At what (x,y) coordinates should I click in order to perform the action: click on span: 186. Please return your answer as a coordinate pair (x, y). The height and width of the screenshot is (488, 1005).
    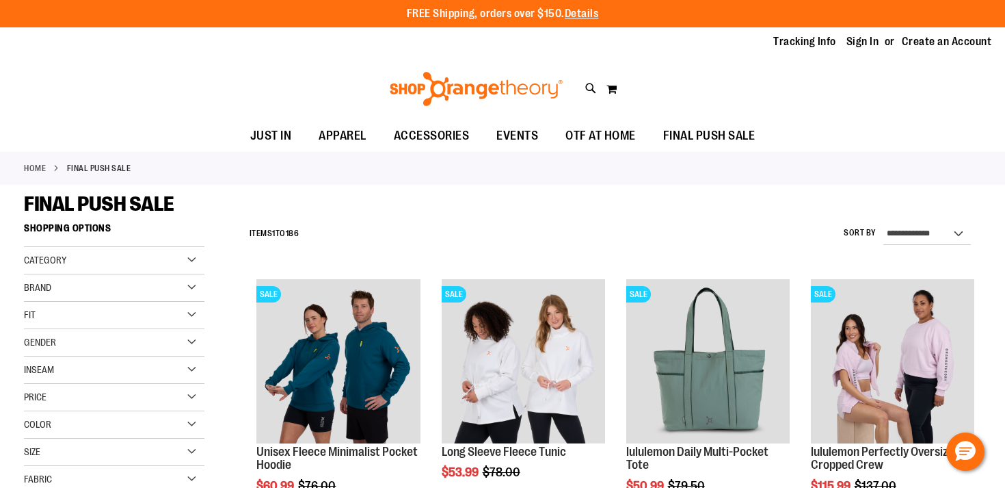
    Looking at the image, I should click on (293, 233).